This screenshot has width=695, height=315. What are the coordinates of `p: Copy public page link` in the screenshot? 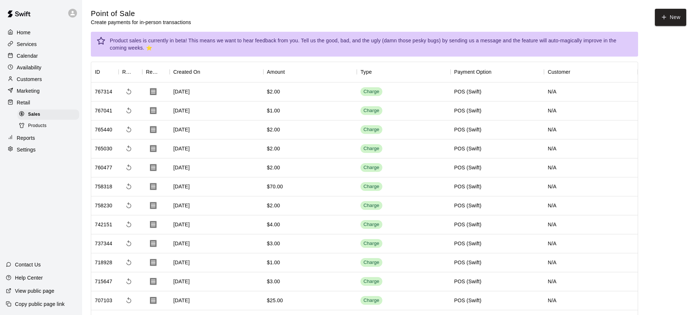 It's located at (40, 304).